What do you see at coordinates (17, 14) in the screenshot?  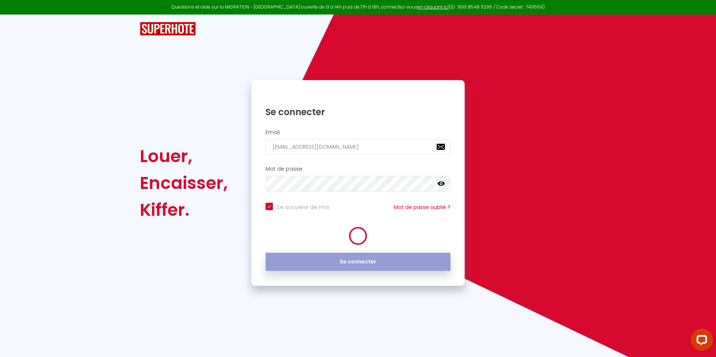 I see `button: Open LiveChat chat widget` at bounding box center [17, 14].